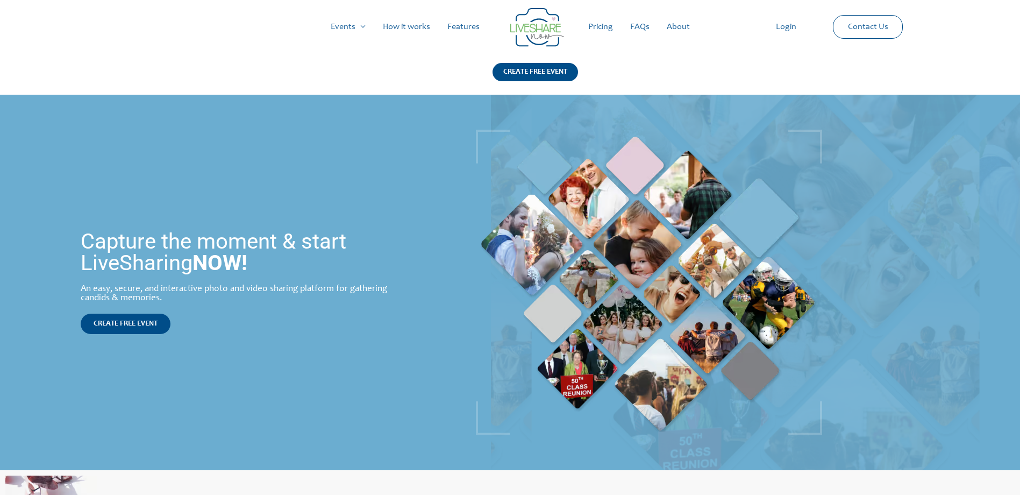 The height and width of the screenshot is (495, 1020). I want to click on img: LiveShare Moment | Live Photo Slideshow for Events | Create Free Events Album for Any Occasion, so click(649, 282).